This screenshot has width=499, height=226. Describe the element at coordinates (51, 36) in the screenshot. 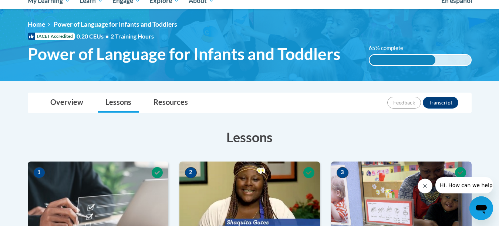

I see `span: IACET Accredited` at that location.